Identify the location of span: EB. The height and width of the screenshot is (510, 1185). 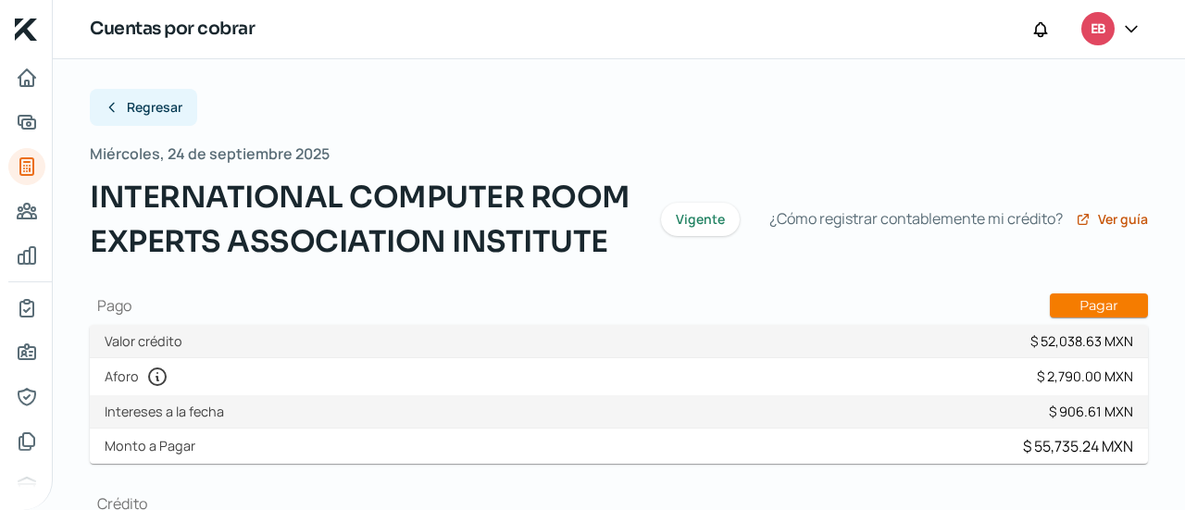
(1098, 30).